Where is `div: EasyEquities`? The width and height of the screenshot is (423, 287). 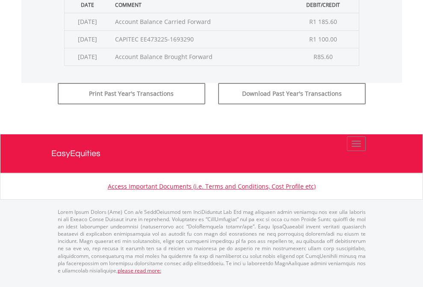
div: EasyEquities is located at coordinates (212, 154).